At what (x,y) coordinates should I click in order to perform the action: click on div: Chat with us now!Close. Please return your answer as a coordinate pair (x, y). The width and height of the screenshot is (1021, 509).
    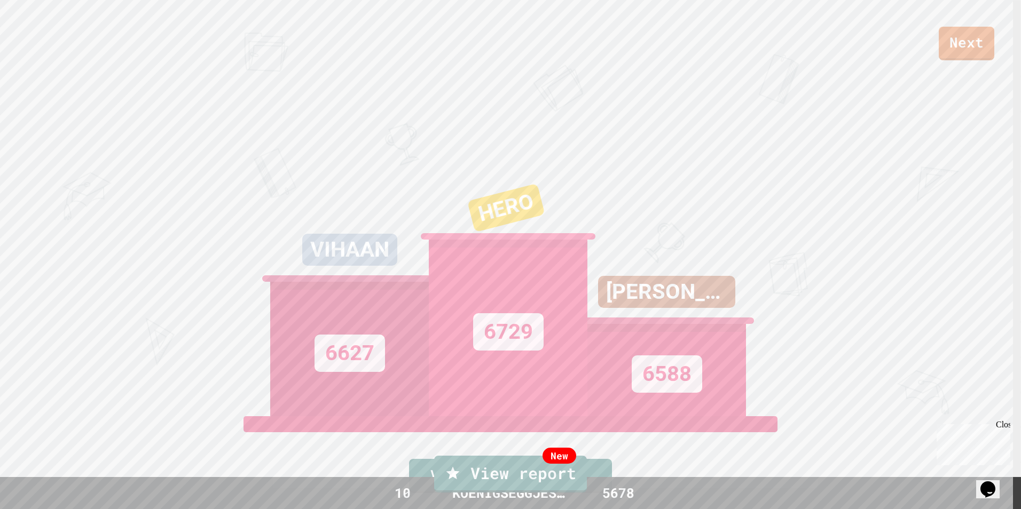
    Looking at the image, I should click on (39, 36).